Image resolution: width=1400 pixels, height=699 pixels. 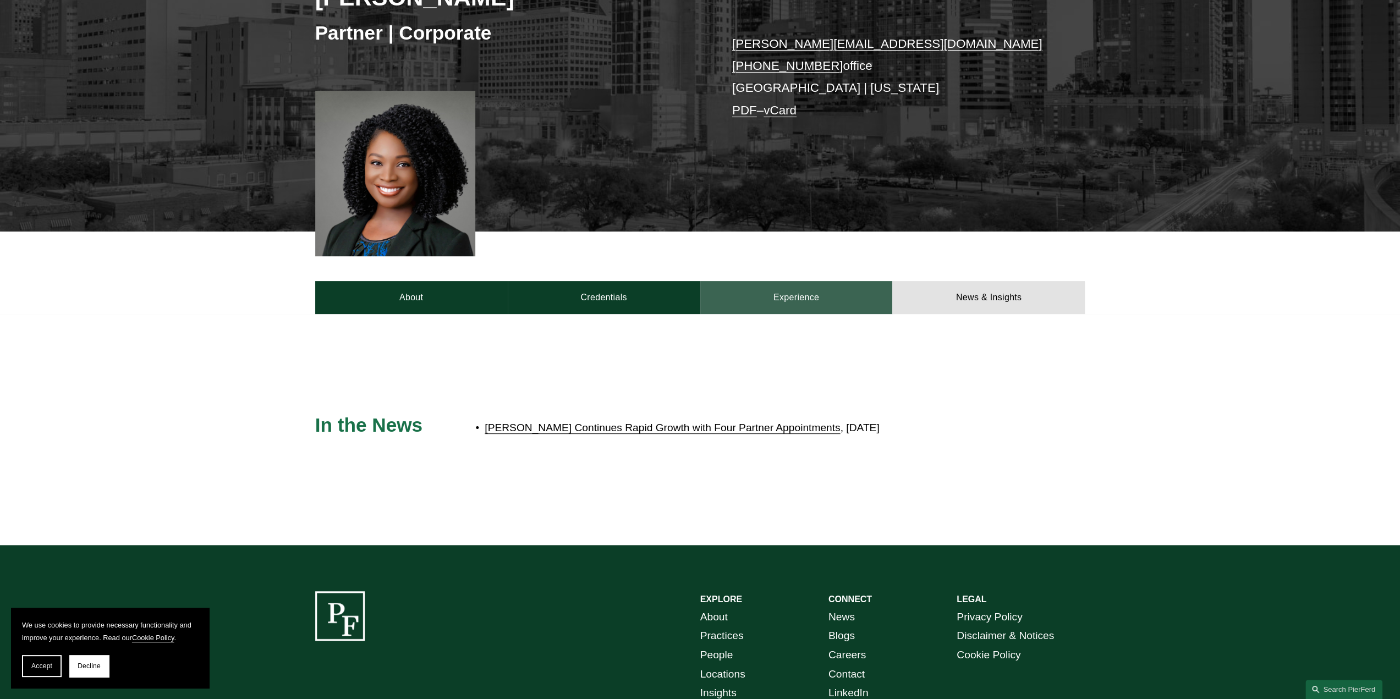 What do you see at coordinates (722, 636) in the screenshot?
I see `a: Practices` at bounding box center [722, 636].